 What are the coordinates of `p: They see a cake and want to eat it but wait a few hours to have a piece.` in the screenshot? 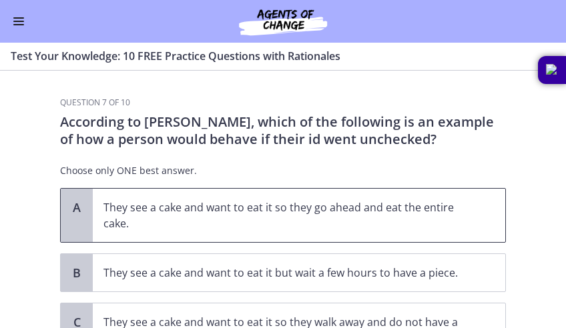 It's located at (285, 273).